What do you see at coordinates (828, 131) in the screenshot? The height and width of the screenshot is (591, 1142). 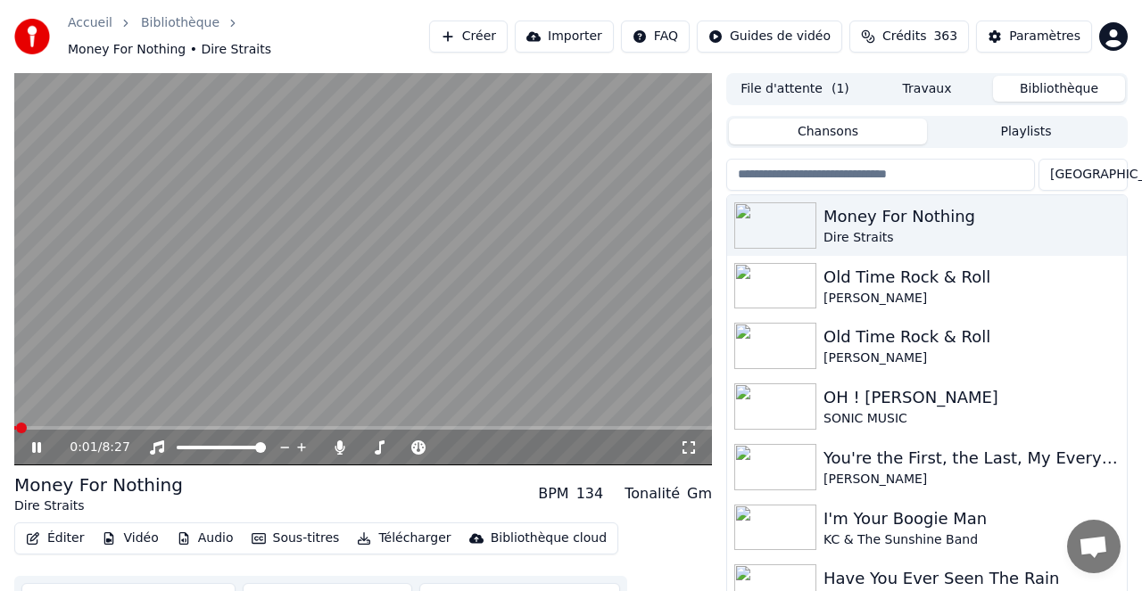 I see `button: Chansons` at bounding box center [828, 131].